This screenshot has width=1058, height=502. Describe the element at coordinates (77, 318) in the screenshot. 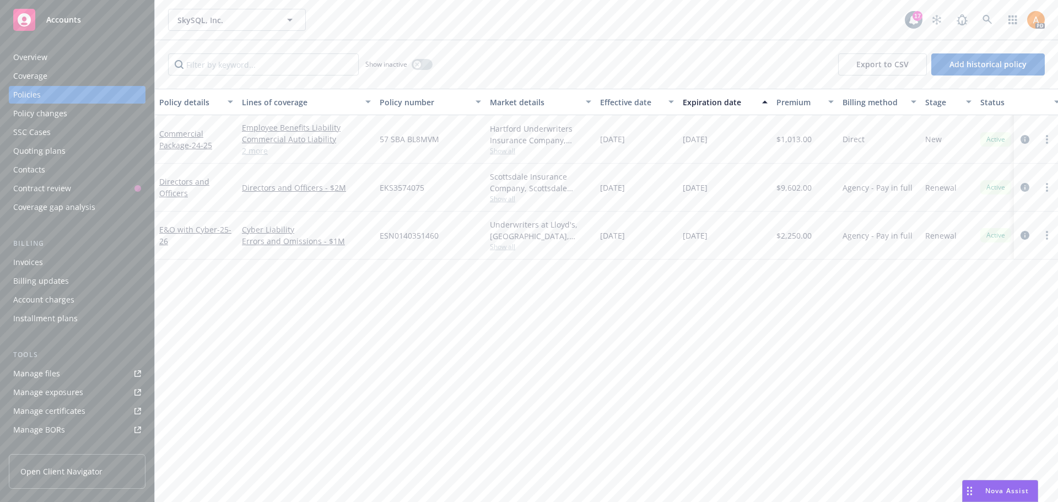

I see `a: Installment plans` at that location.